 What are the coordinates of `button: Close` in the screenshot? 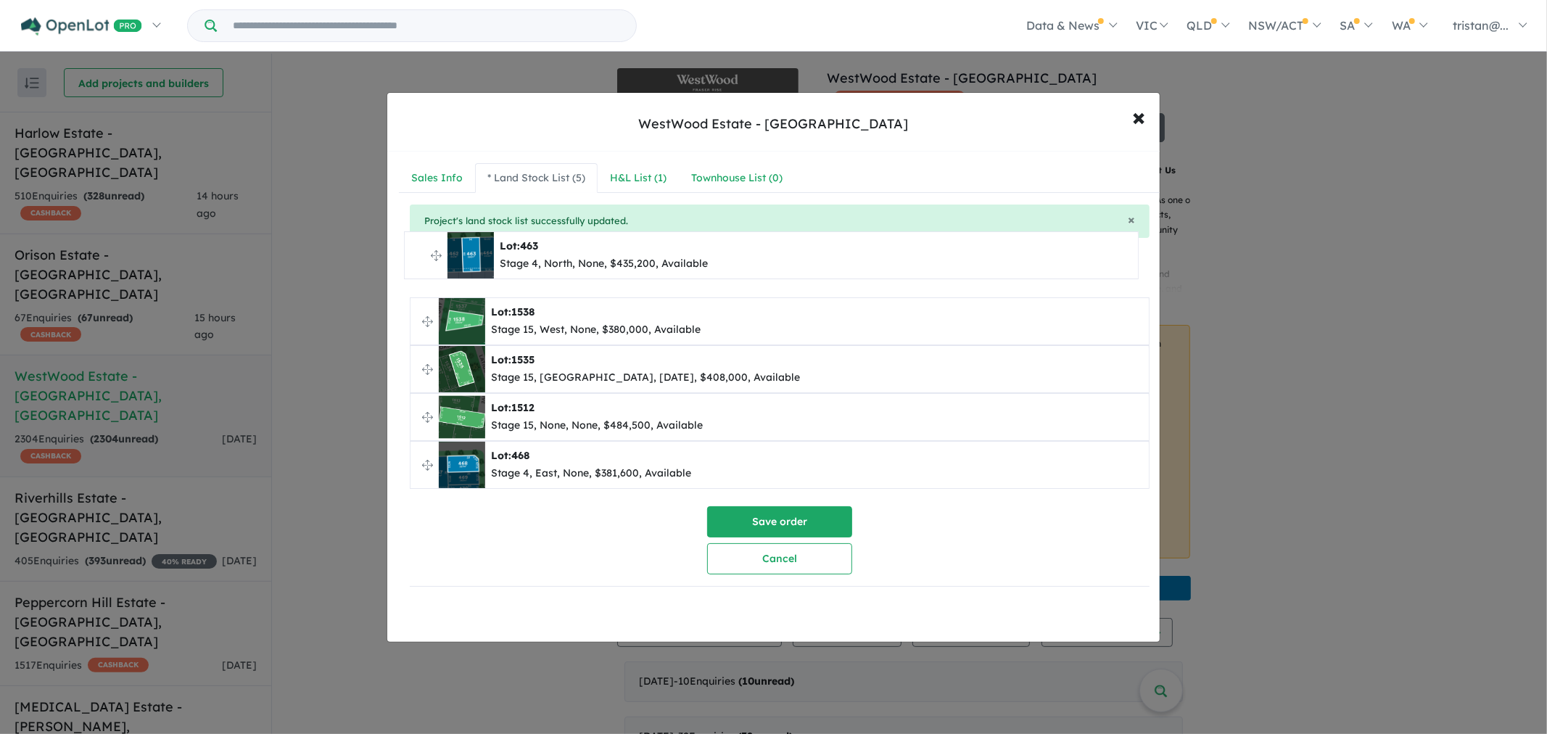 It's located at (1131, 220).